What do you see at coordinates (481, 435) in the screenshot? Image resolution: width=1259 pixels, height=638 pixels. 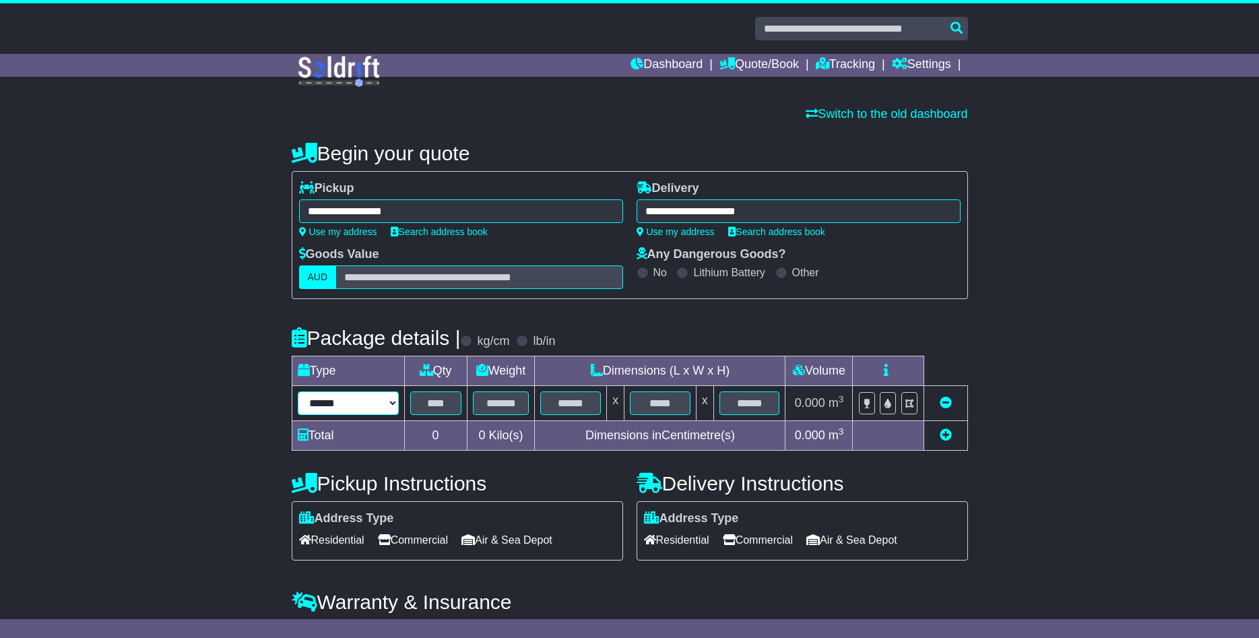 I see `span: 0` at bounding box center [481, 435].